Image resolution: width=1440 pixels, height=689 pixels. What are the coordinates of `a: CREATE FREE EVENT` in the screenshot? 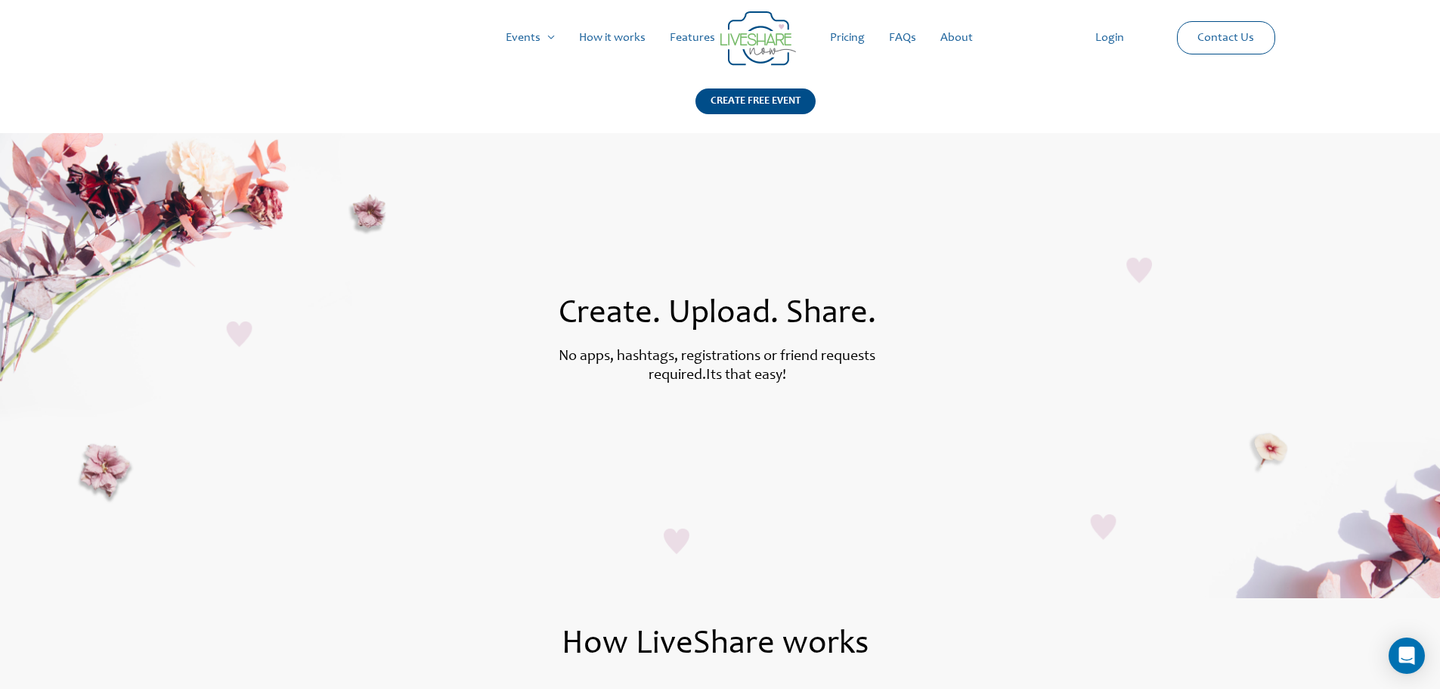 It's located at (755, 110).